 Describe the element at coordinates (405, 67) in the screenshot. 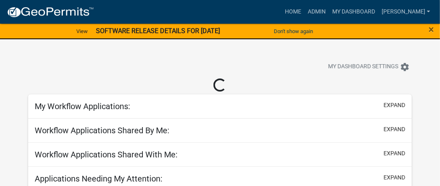

I see `i: settings` at that location.